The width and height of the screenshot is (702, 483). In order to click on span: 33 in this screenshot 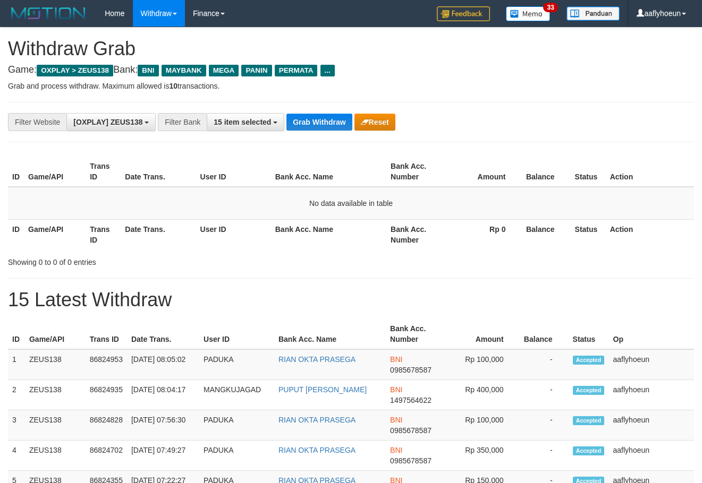, I will do `click(550, 7)`.